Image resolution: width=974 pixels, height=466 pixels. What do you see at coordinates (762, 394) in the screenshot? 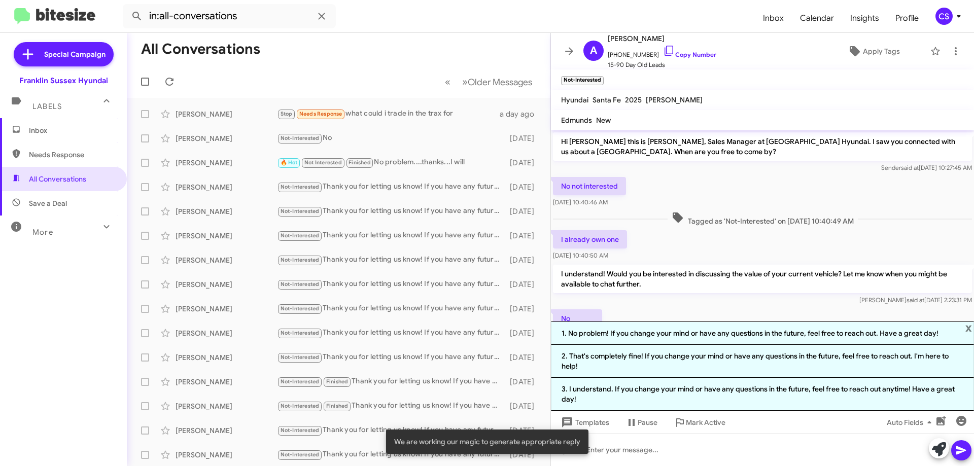
I see `li: 3. I understand. If you change your mind or have any questions in the future, feel free to reach ...` at bounding box center [762, 394].